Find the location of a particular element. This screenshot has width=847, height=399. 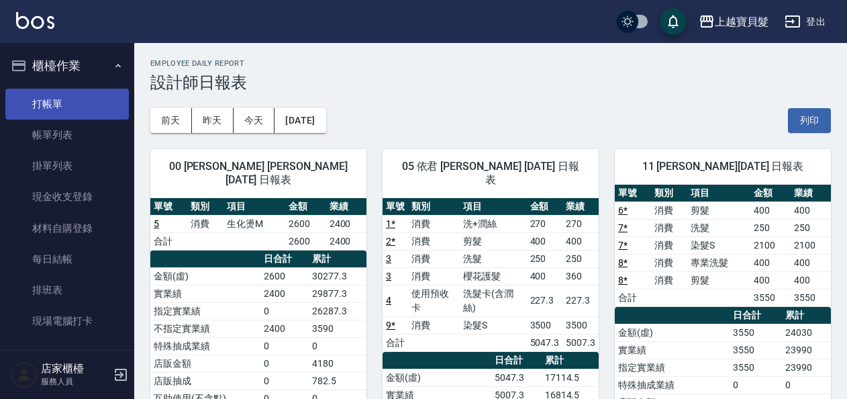

td: 不指定實業績 is located at coordinates (205, 328).